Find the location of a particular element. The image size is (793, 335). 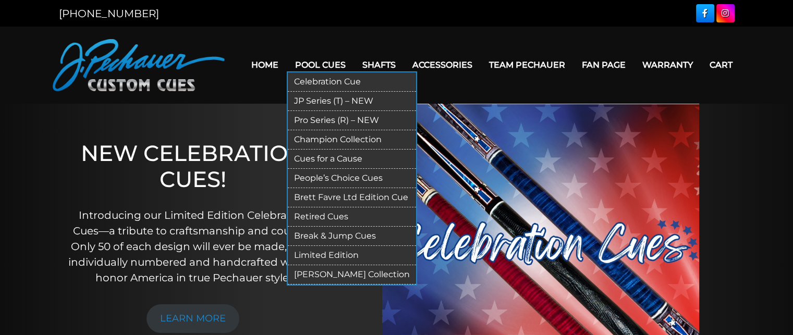

a: Break & Jump Cues is located at coordinates (352, 236).